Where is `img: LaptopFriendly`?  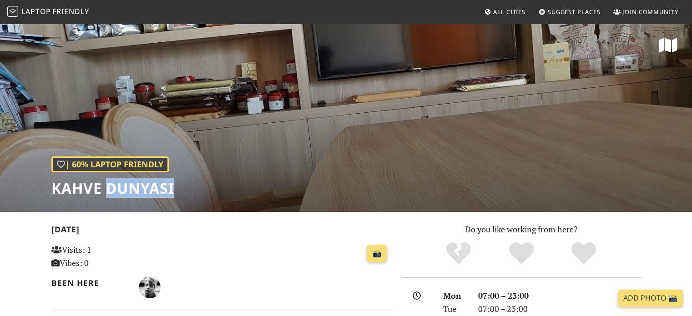 img: LaptopFriendly is located at coordinates (13, 11).